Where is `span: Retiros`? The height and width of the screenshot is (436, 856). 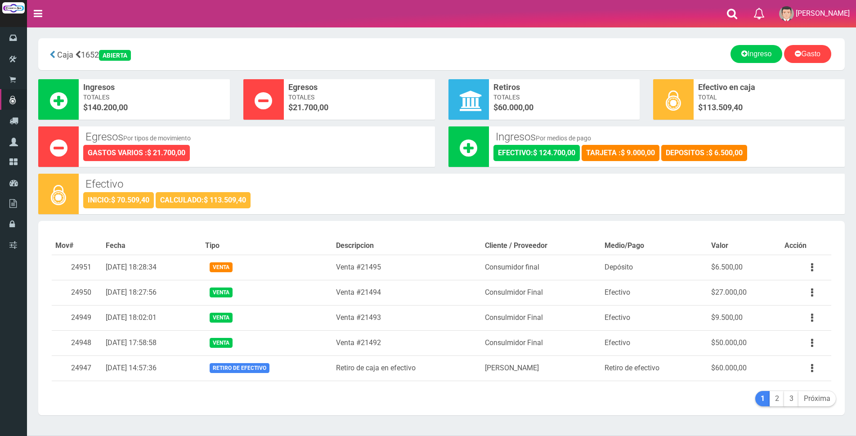
span: Retiros is located at coordinates (565, 87).